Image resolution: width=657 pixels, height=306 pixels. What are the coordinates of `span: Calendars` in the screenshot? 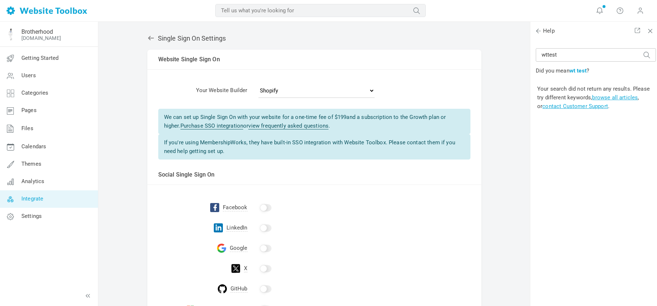 It's located at (34, 147).